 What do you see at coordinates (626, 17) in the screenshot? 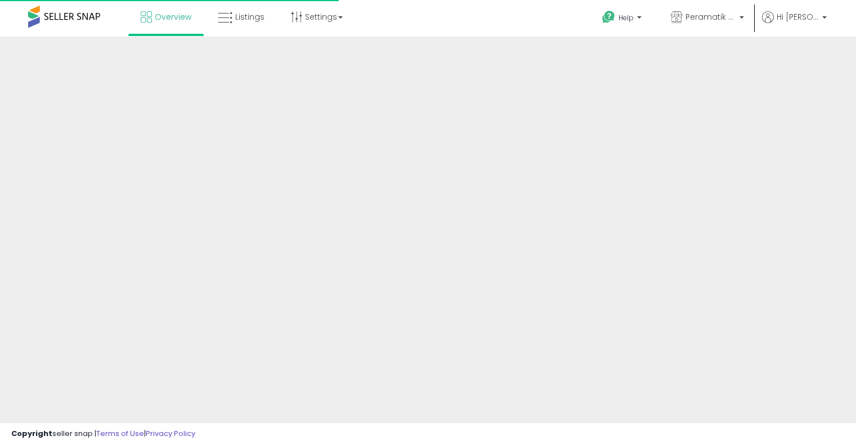
I see `span: Help` at bounding box center [626, 17].